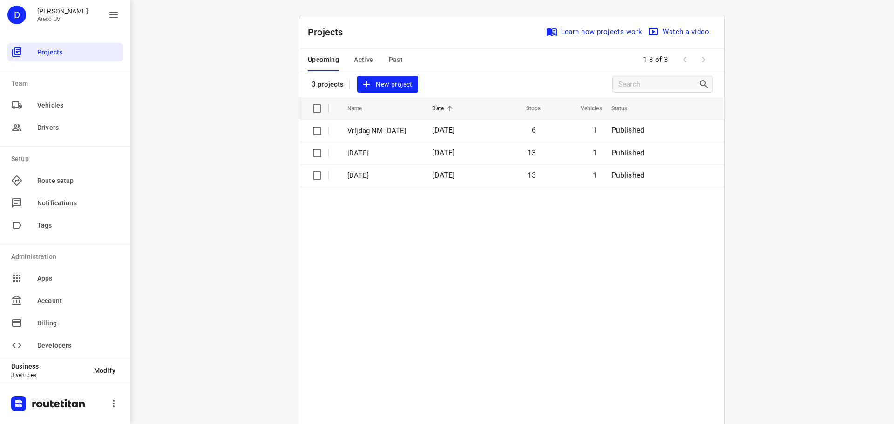 This screenshot has height=424, width=894. I want to click on p: Projects, so click(329, 32).